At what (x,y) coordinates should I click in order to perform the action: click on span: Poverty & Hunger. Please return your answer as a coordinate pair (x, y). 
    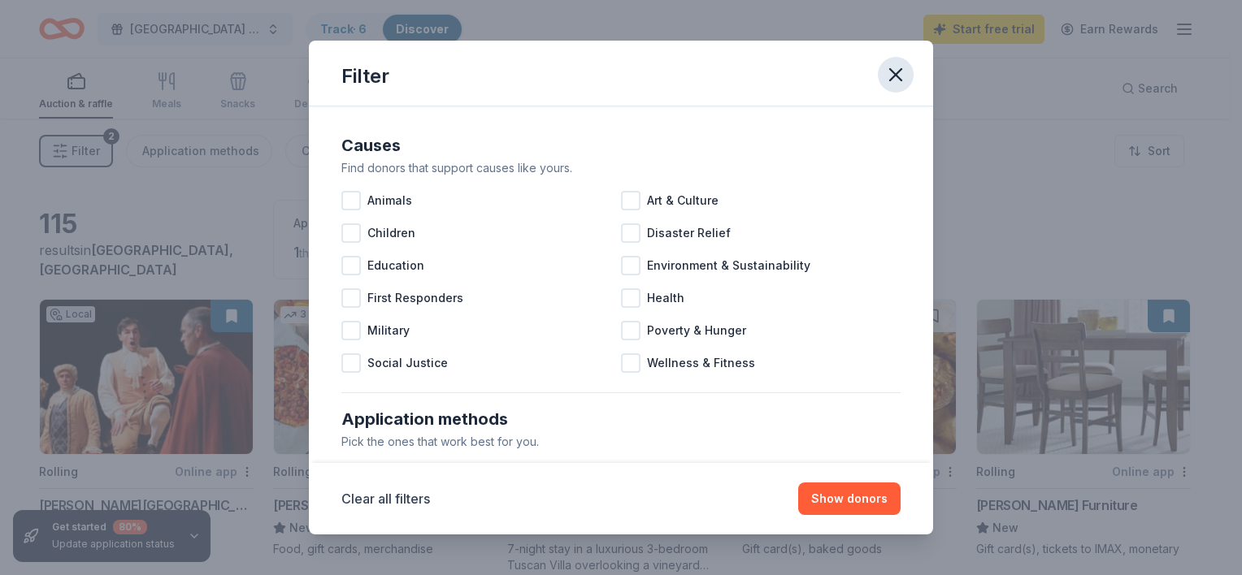
    Looking at the image, I should click on (697, 331).